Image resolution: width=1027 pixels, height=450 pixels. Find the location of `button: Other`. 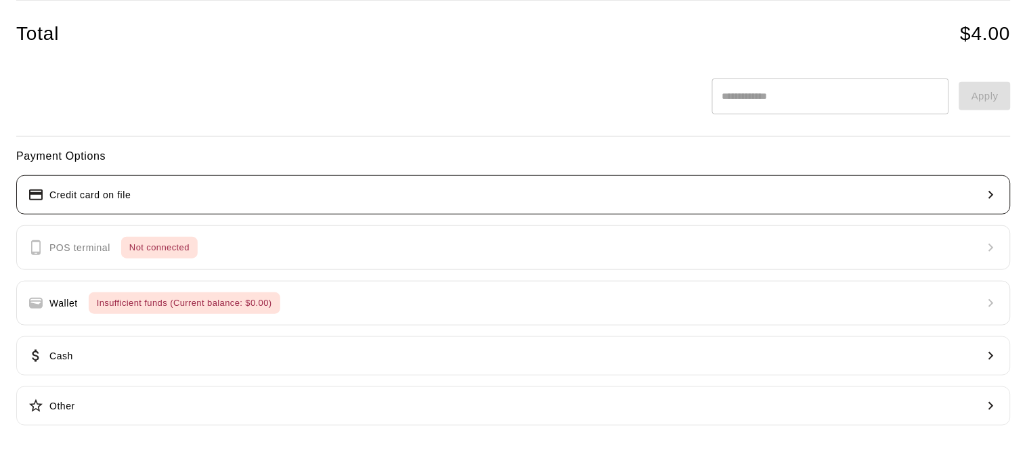

button: Other is located at coordinates (513, 406).